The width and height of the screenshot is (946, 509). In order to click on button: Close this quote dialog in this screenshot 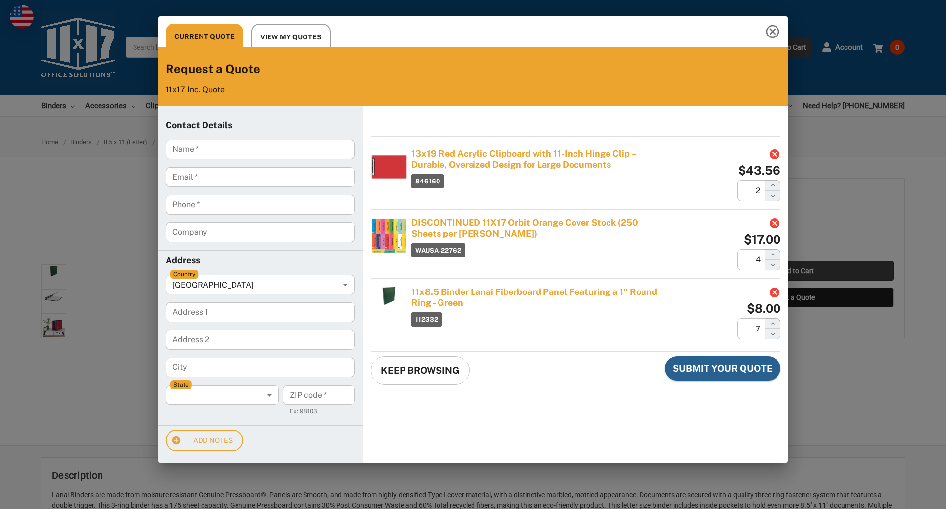, I will do `click(773, 32)`.